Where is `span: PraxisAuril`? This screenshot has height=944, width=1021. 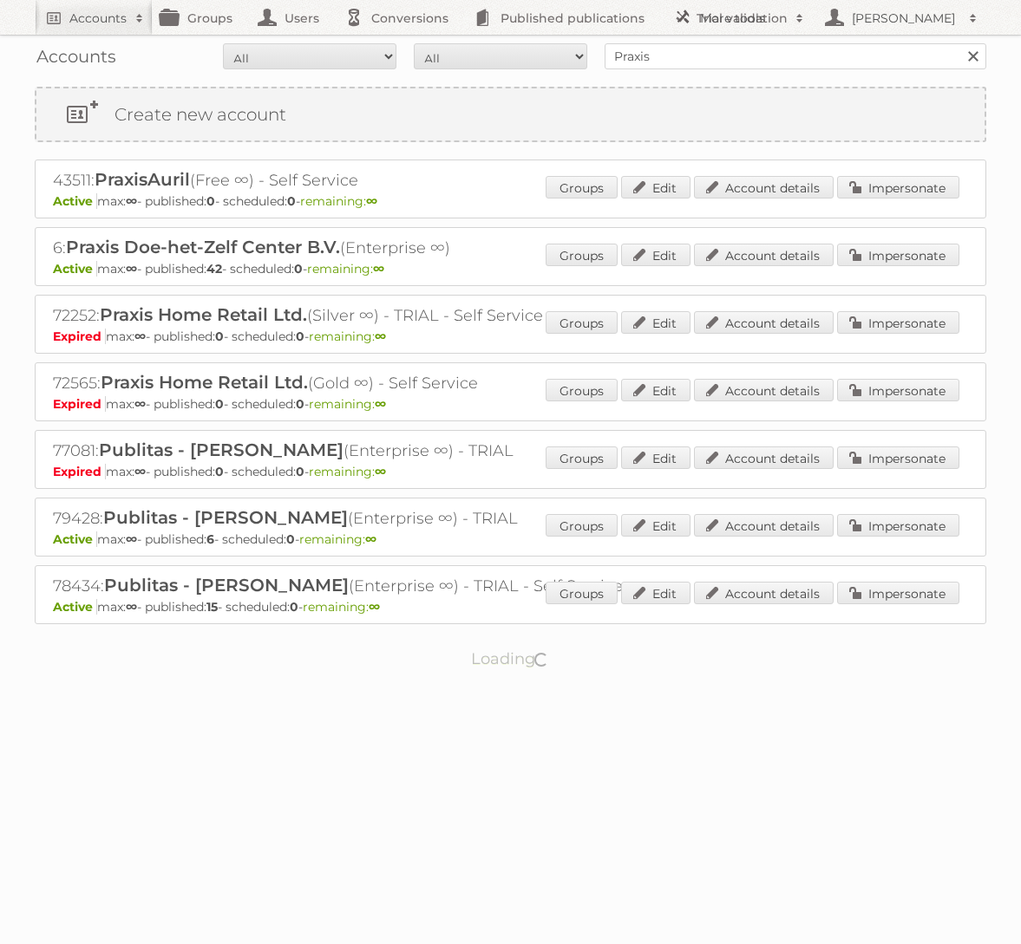 span: PraxisAuril is located at coordinates (142, 179).